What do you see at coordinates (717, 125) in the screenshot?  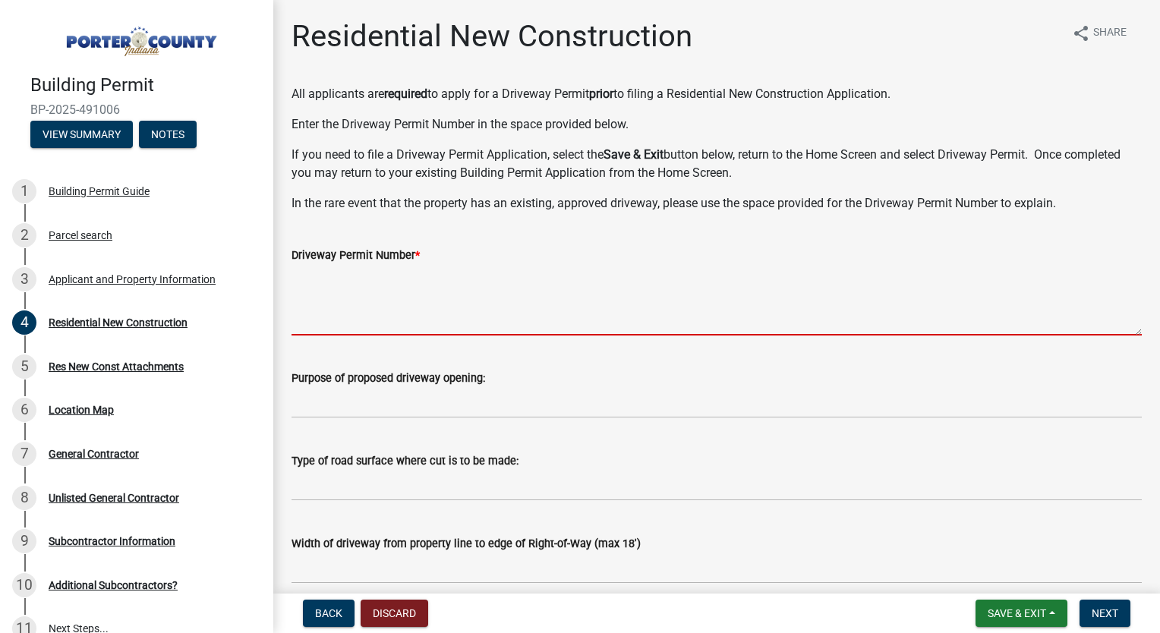 I see `p: Enter the Driveway Permit Number in the space provided below.` at bounding box center [717, 125].